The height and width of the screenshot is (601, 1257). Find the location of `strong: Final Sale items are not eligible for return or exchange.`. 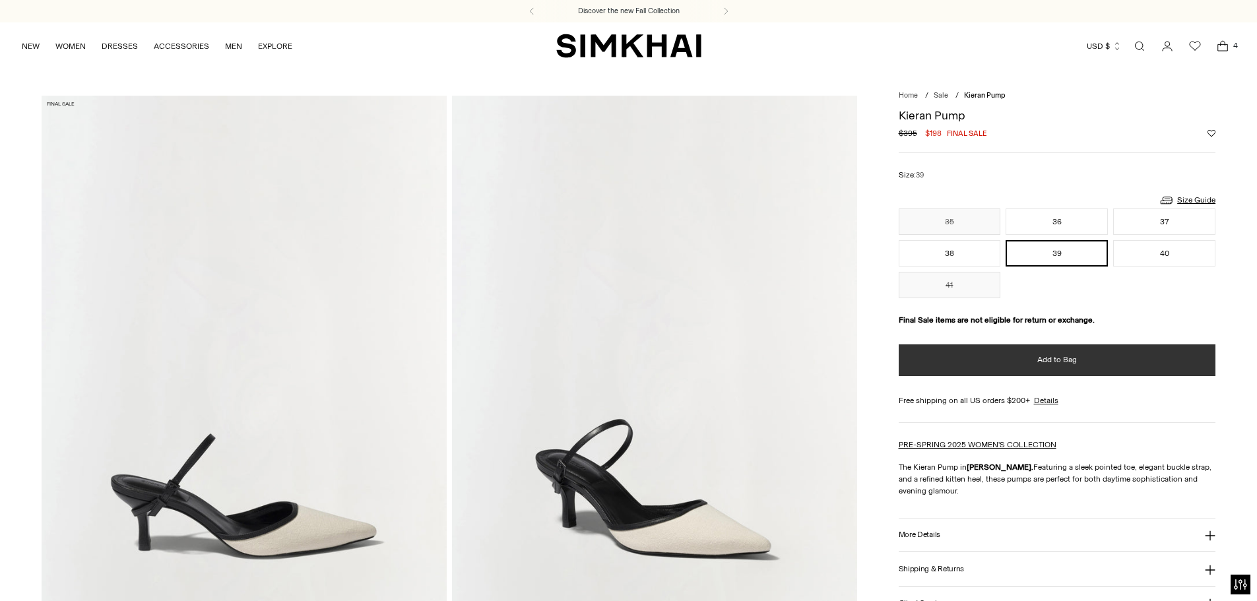

strong: Final Sale items are not eligible for return or exchange. is located at coordinates (996, 320).